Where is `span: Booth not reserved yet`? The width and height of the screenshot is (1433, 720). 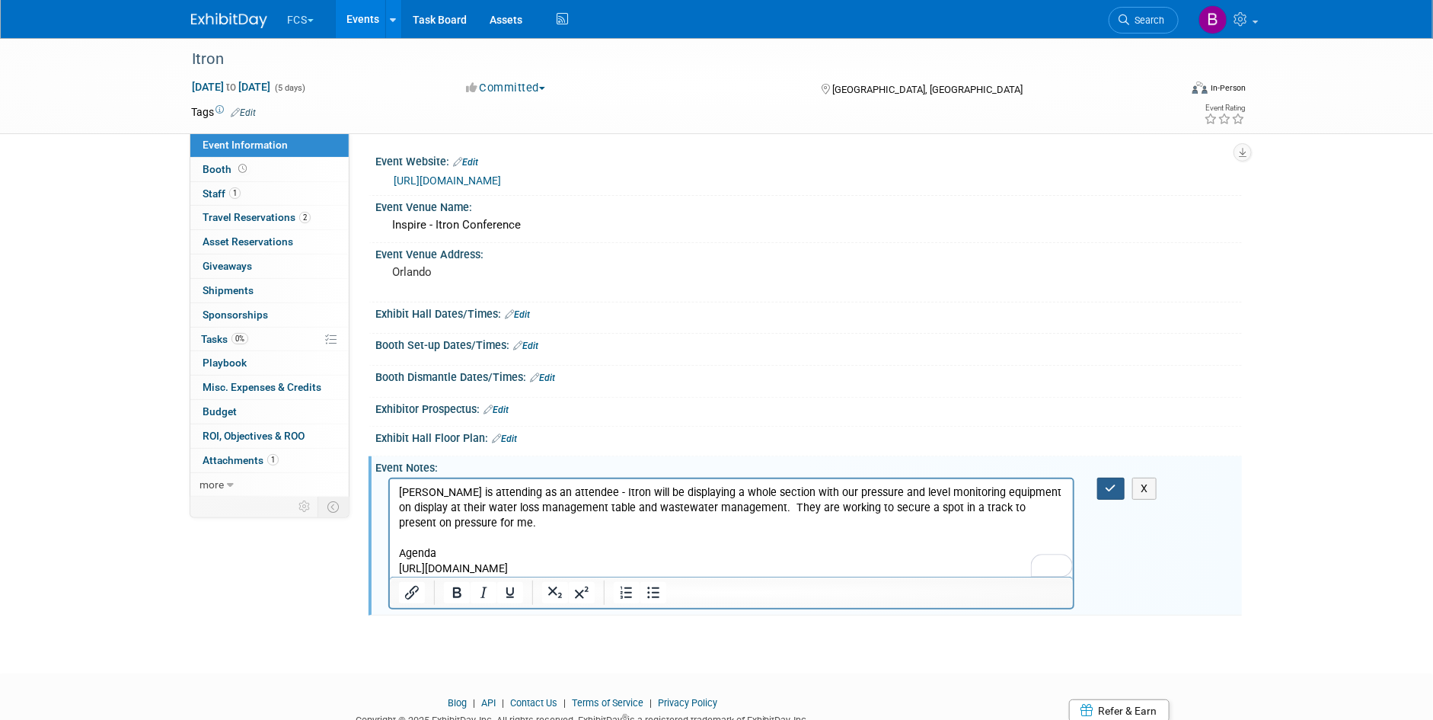
span: Booth not reserved yet is located at coordinates (242, 168).